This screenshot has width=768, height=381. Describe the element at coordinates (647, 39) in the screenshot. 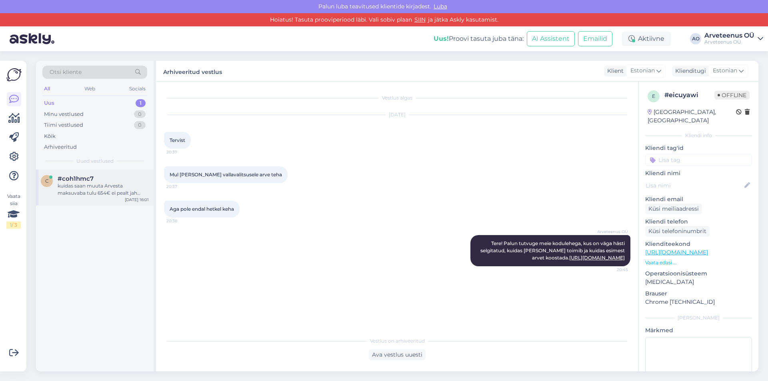

I see `div: Aktiivne` at that location.